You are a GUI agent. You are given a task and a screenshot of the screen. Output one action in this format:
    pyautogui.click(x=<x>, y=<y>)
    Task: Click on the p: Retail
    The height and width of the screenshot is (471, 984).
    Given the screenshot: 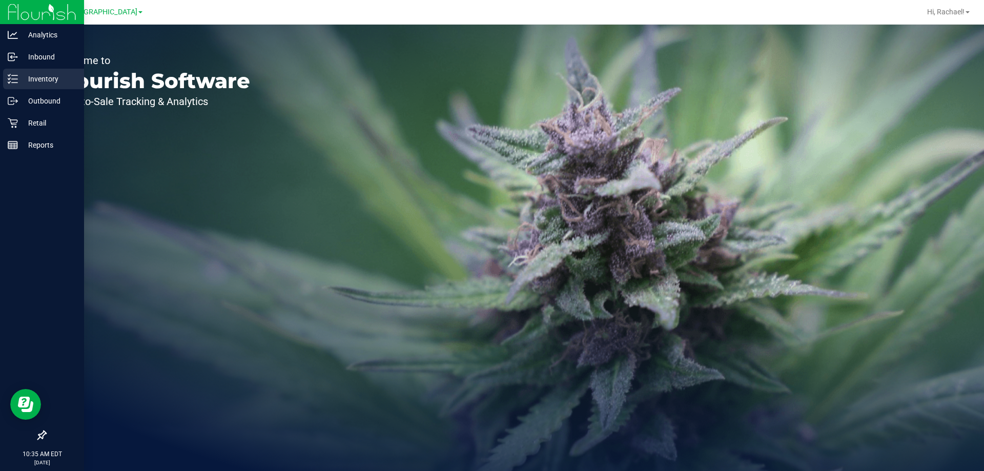 What is the action you would take?
    pyautogui.click(x=49, y=123)
    